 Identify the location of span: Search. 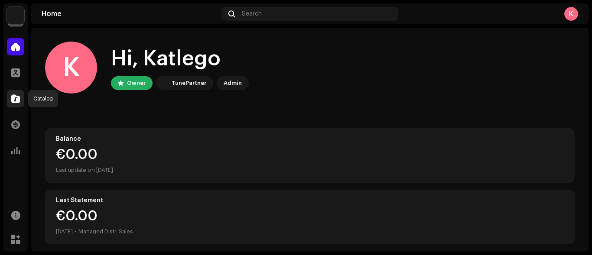
(252, 14).